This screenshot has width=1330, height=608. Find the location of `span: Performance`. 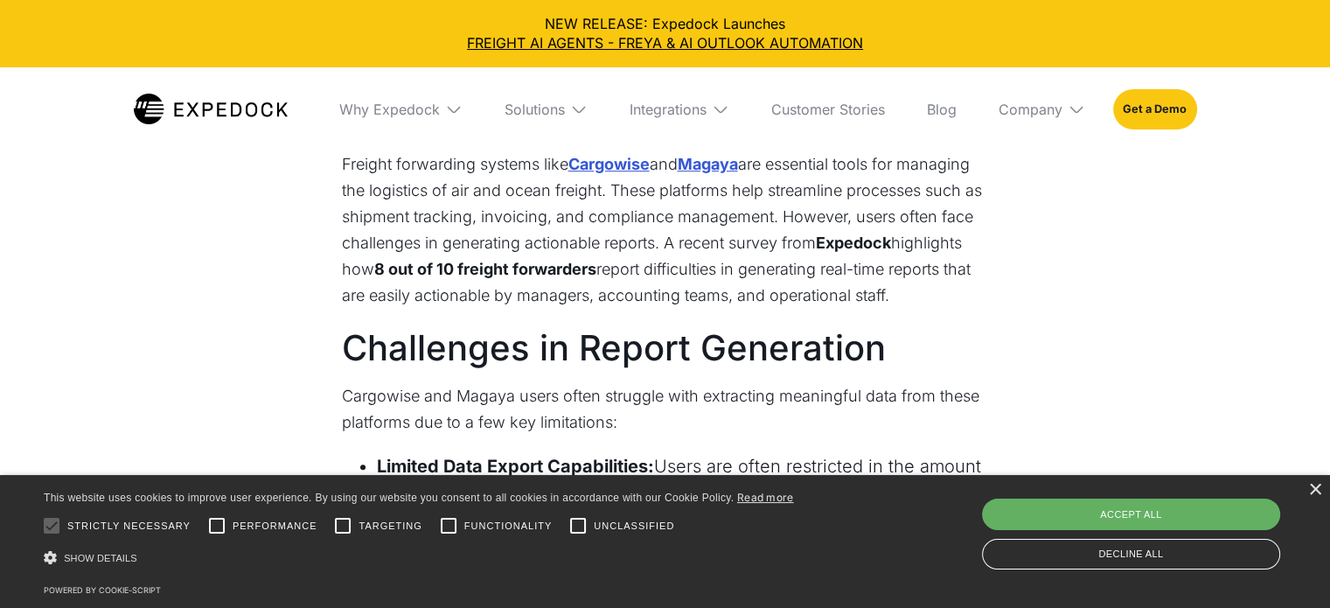

span: Performance is located at coordinates (275, 525).